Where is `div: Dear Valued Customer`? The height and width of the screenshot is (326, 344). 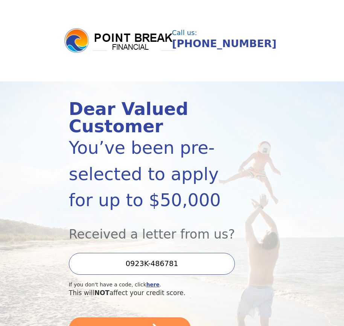 div: Dear Valued Customer is located at coordinates (157, 117).